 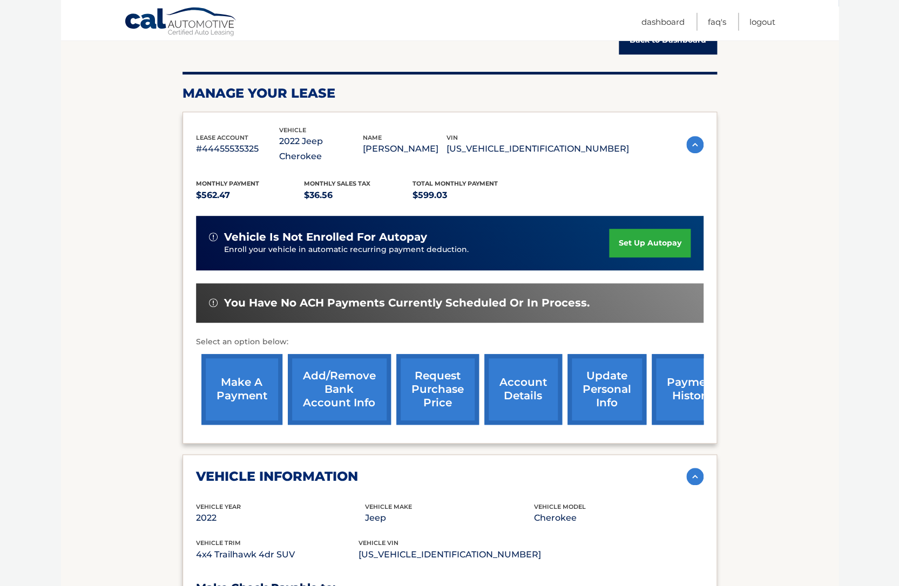 What do you see at coordinates (293, 130) in the screenshot?
I see `span: vehicle` at bounding box center [293, 130].